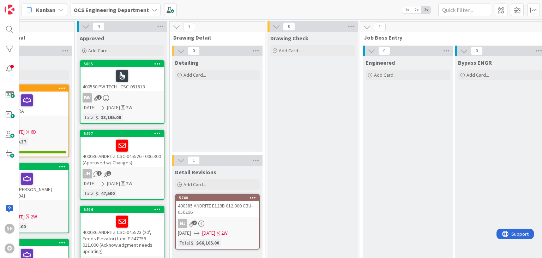  I want to click on div: 5865400550 PW TECH - CSC-051813, so click(122, 76).